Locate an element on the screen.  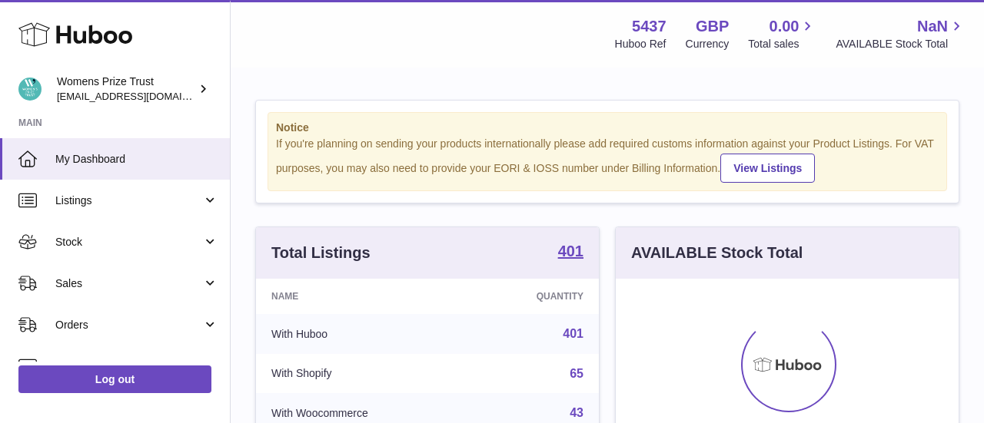
th: Quantity is located at coordinates (533, 297).